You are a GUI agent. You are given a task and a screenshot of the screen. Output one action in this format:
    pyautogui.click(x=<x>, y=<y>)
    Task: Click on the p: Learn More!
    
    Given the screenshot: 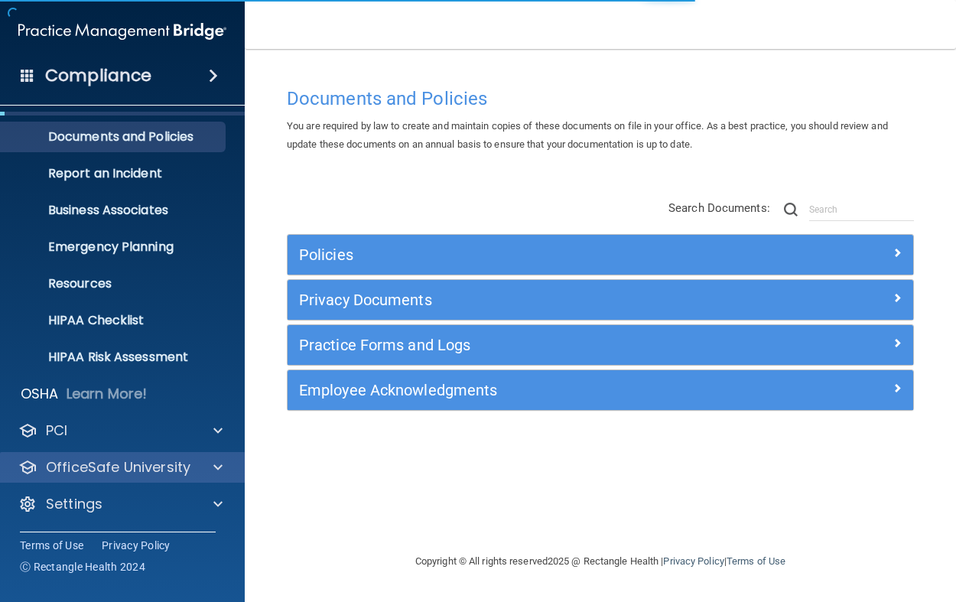 What is the action you would take?
    pyautogui.click(x=107, y=394)
    